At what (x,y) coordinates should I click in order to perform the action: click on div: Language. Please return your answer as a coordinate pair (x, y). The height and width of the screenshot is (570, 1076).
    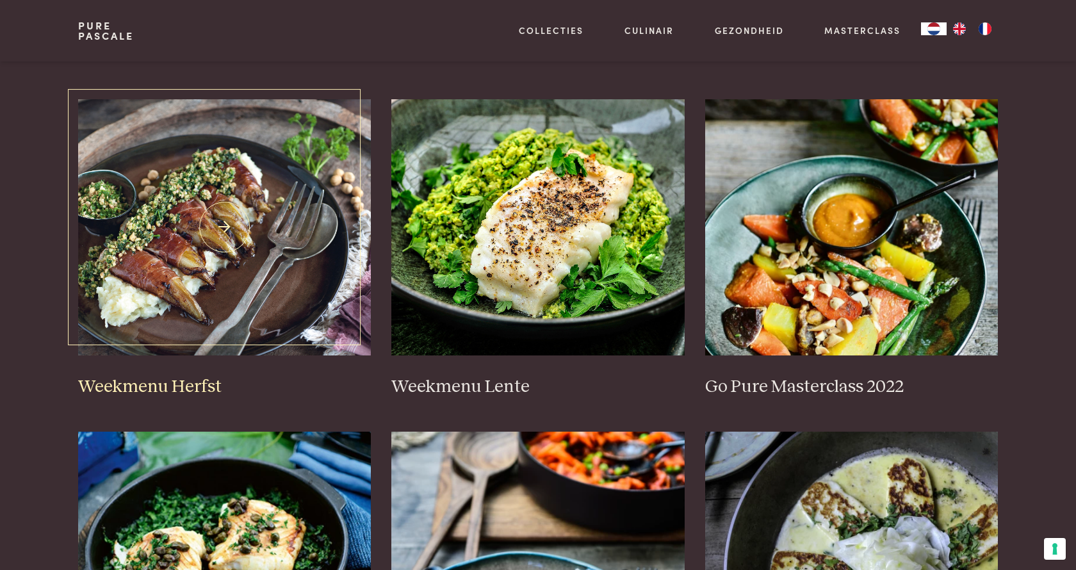
    Looking at the image, I should click on (934, 29).